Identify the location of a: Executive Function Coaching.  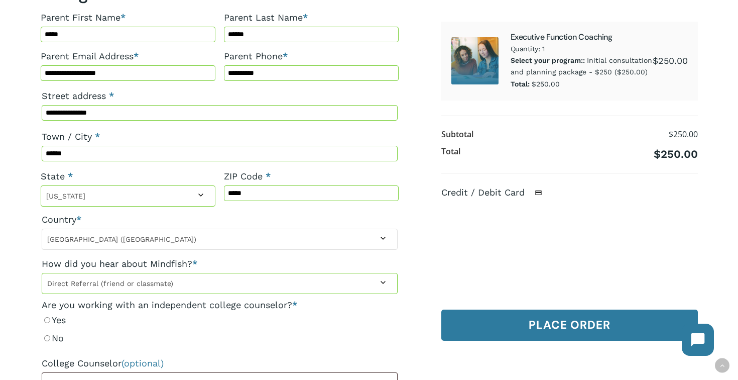
(561, 37).